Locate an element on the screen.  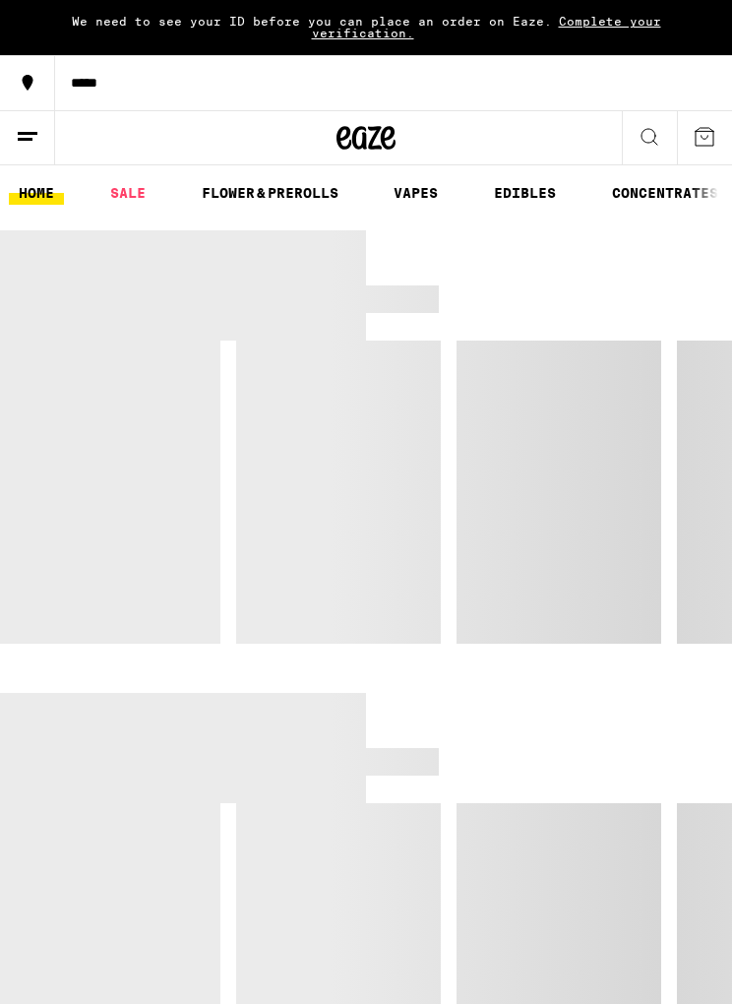
span: We need to see your ID before you can place an order on Eaze. is located at coordinates (312, 21).